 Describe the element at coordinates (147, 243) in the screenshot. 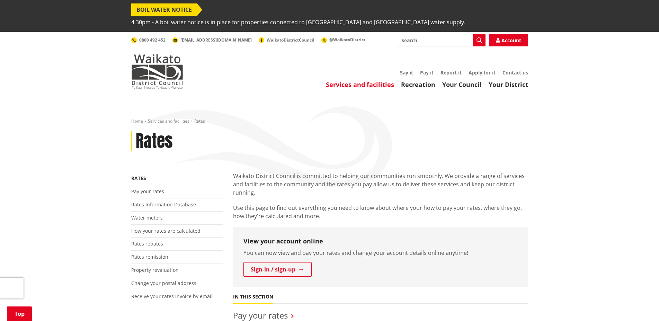

I see `a: Rates rebates` at that location.